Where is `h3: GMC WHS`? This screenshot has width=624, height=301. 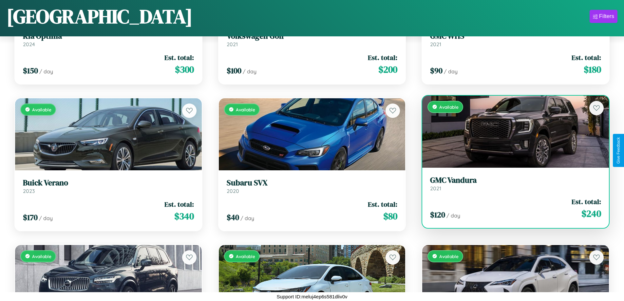
h3: GMC WHS is located at coordinates (516, 36).